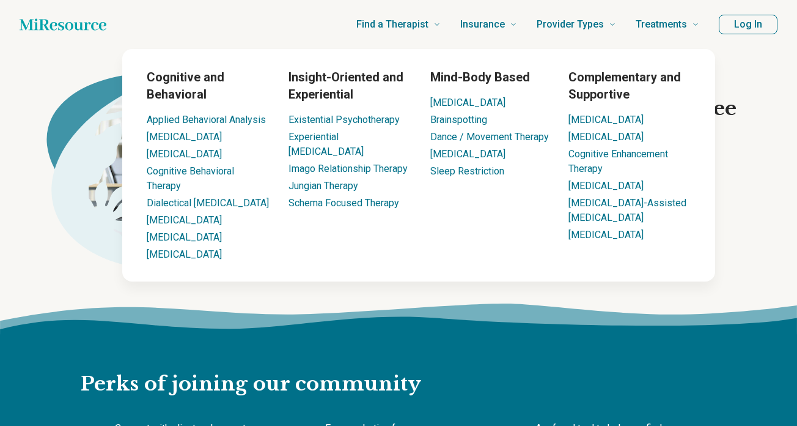 Image resolution: width=797 pixels, height=426 pixels. I want to click on span: Insurance, so click(482, 24).